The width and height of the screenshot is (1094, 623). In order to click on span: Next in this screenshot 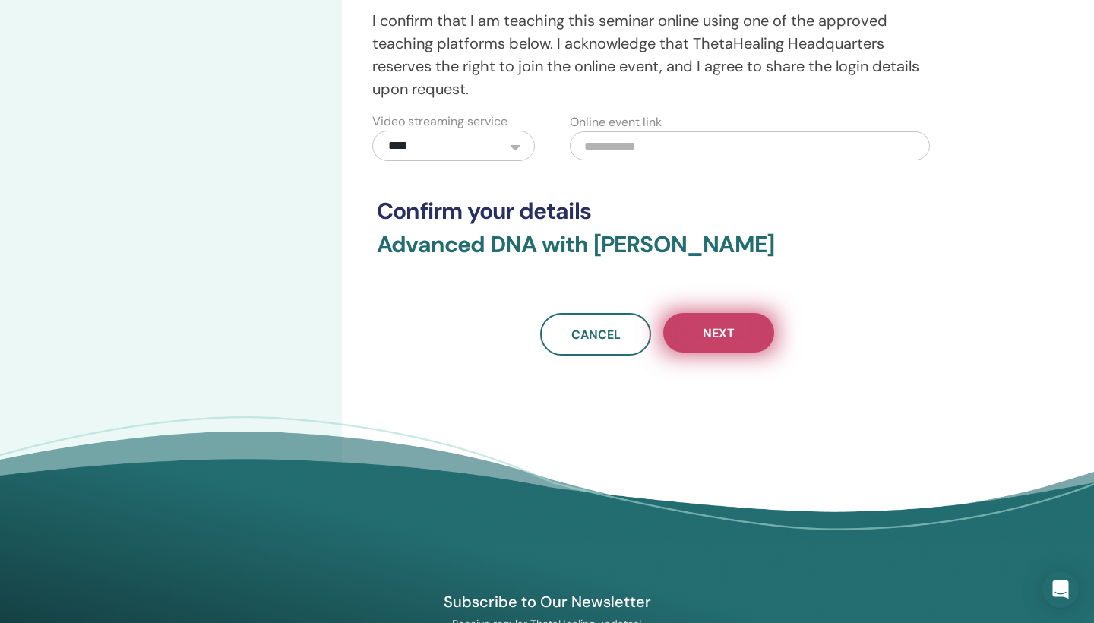, I will do `click(719, 333)`.